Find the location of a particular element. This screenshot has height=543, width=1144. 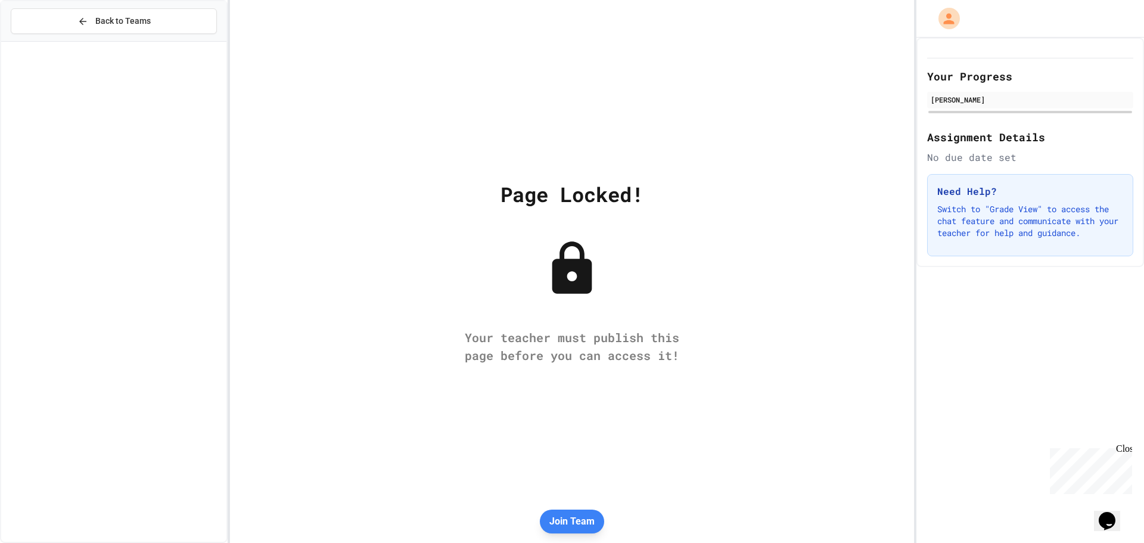

button: Join Team is located at coordinates (572, 521).